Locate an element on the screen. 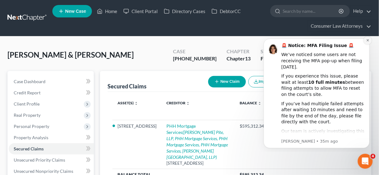 This screenshot has height=175, width=379. span: 13 is located at coordinates (248, 58).